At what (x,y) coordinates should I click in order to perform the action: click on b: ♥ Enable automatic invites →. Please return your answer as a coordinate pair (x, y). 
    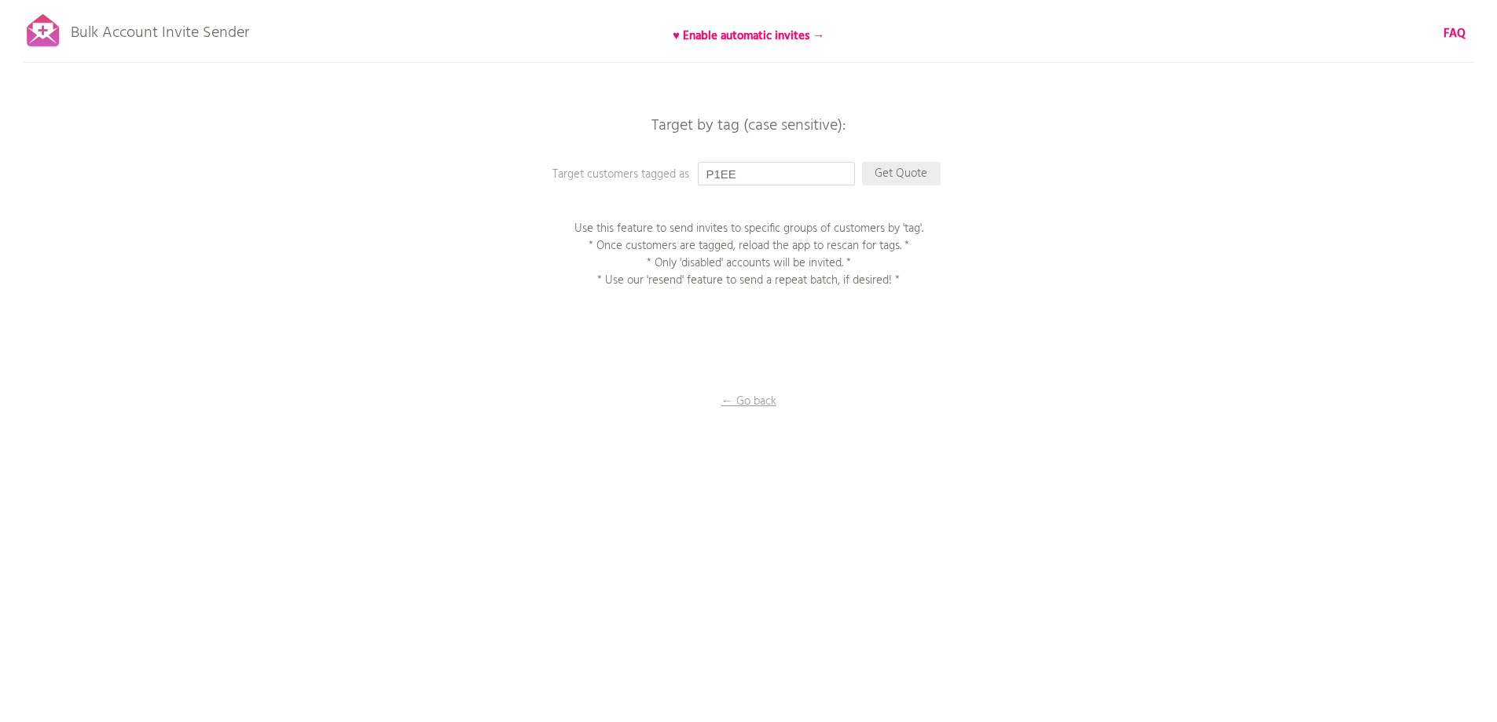
    Looking at the image, I should click on (748, 36).